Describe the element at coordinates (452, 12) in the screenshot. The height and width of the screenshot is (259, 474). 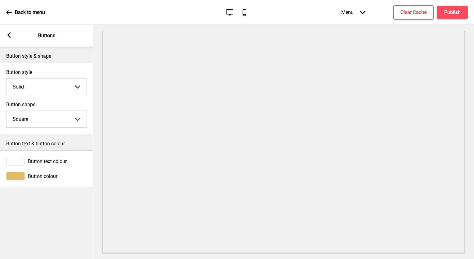
I see `button: Publish` at that location.